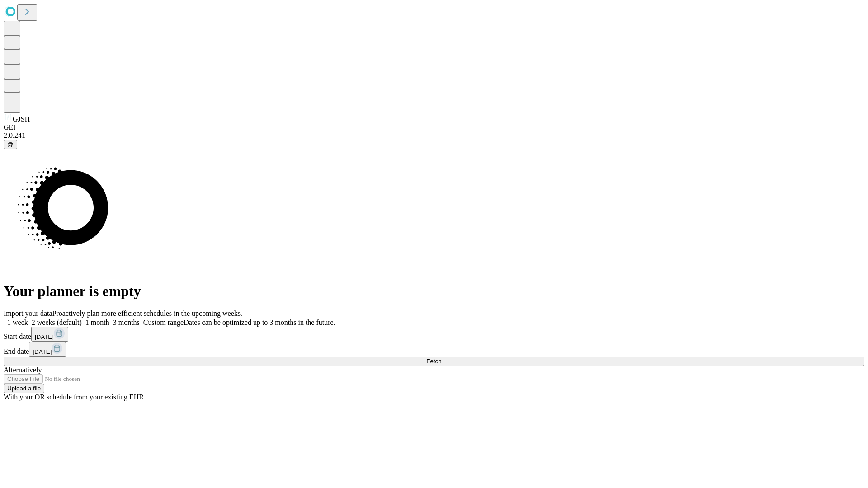 The width and height of the screenshot is (868, 488). I want to click on span: Import your data, so click(28, 313).